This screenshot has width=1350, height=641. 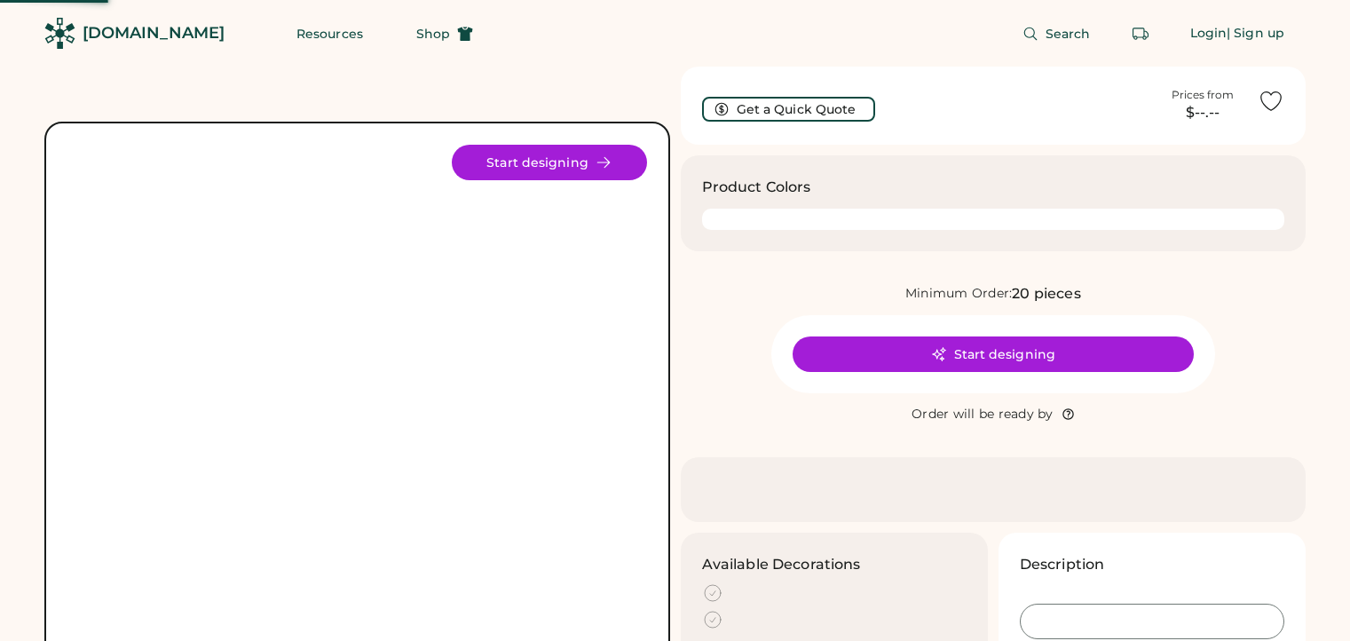 What do you see at coordinates (958, 294) in the screenshot?
I see `div: Minimum Order:` at bounding box center [958, 294].